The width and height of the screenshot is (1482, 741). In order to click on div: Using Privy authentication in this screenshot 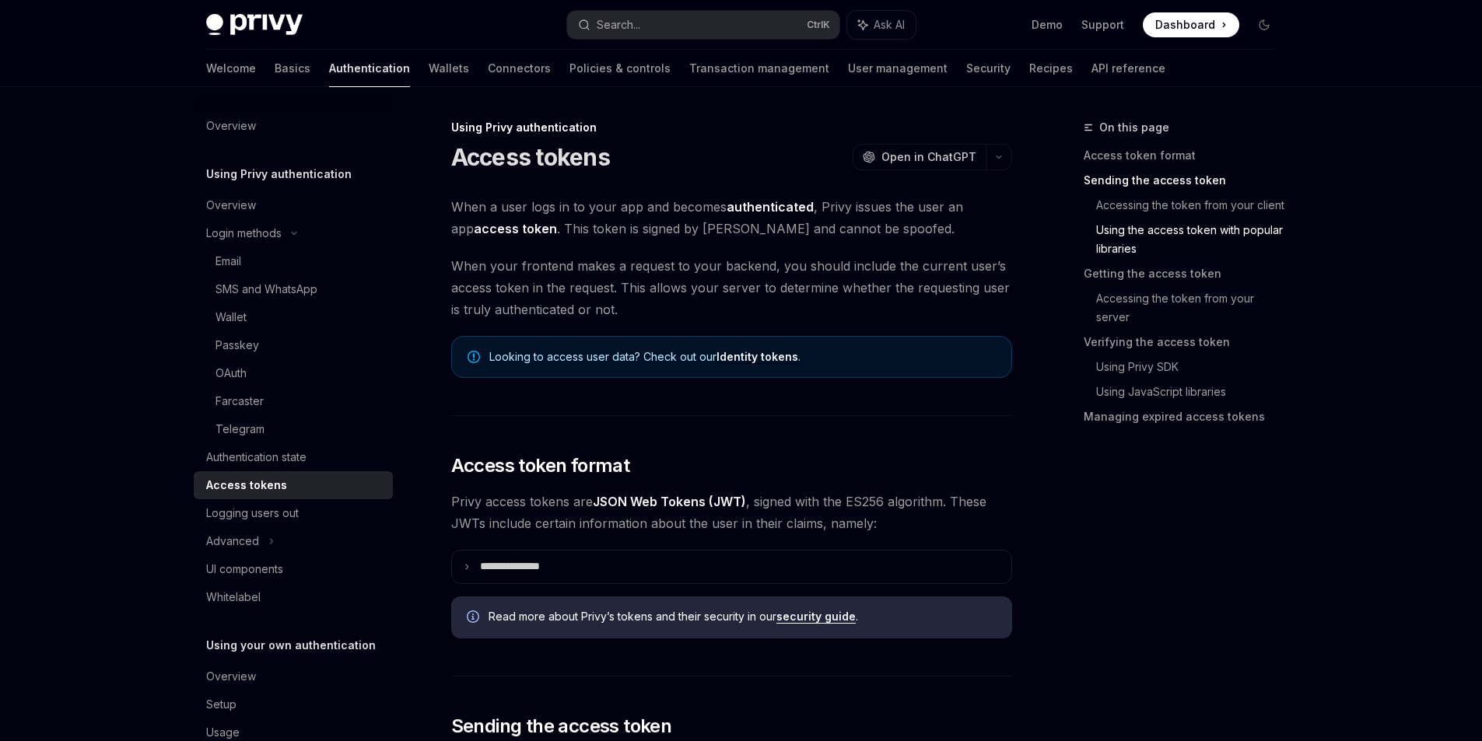, I will do `click(731, 128)`.